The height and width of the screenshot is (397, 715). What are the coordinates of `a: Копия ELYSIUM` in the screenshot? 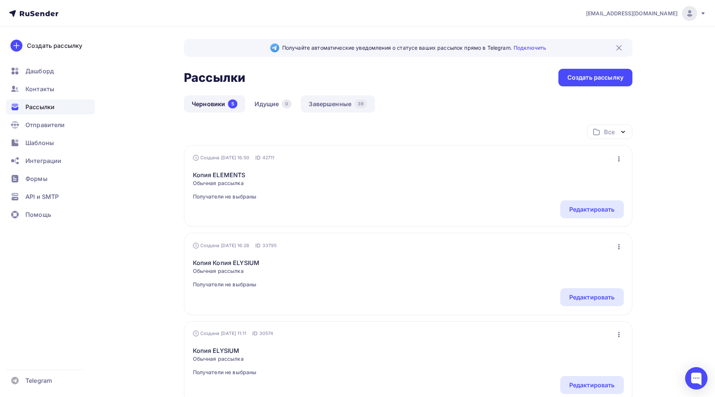 It's located at (225, 350).